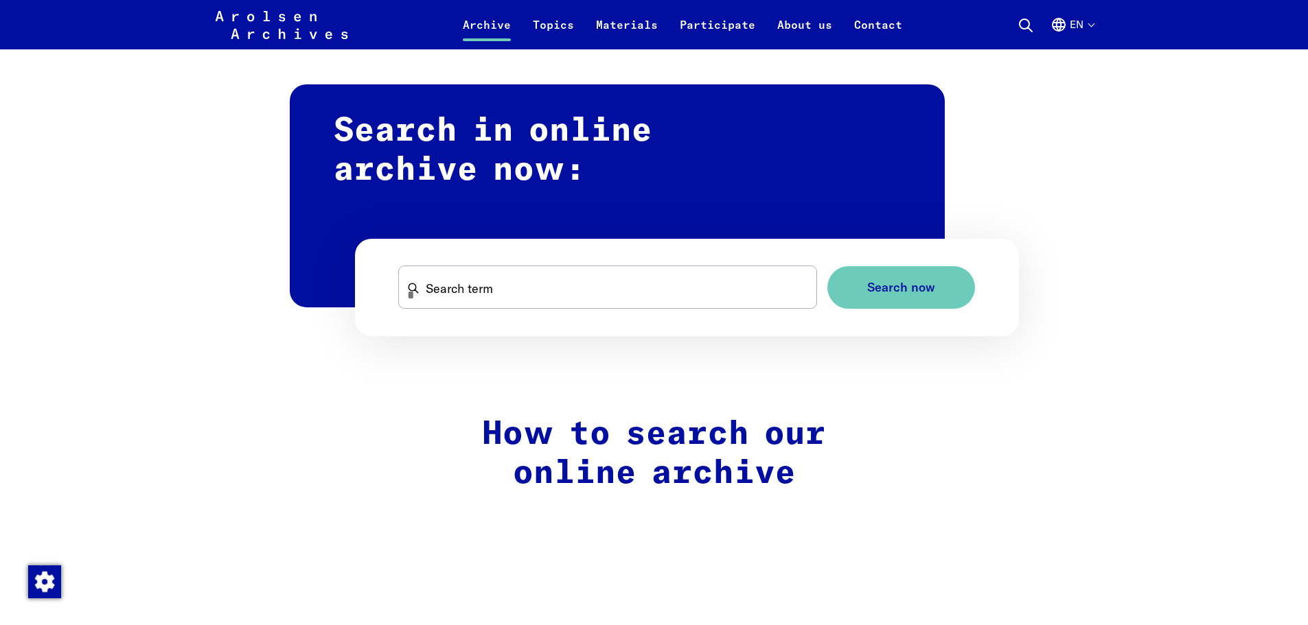  Describe the element at coordinates (487, 33) in the screenshot. I see `a: Archive` at that location.